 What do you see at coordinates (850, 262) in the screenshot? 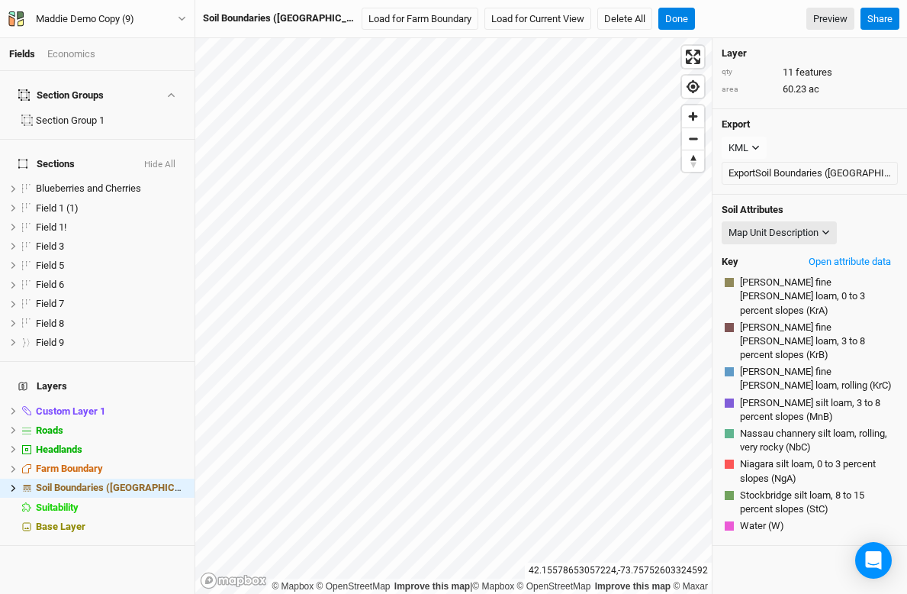
I see `button: Open attribute data` at bounding box center [850, 262].